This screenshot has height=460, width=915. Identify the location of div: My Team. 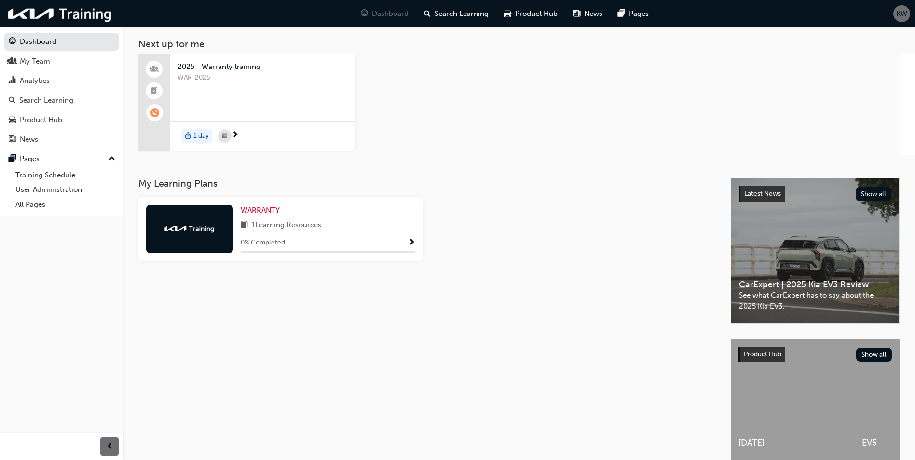
(35, 61).